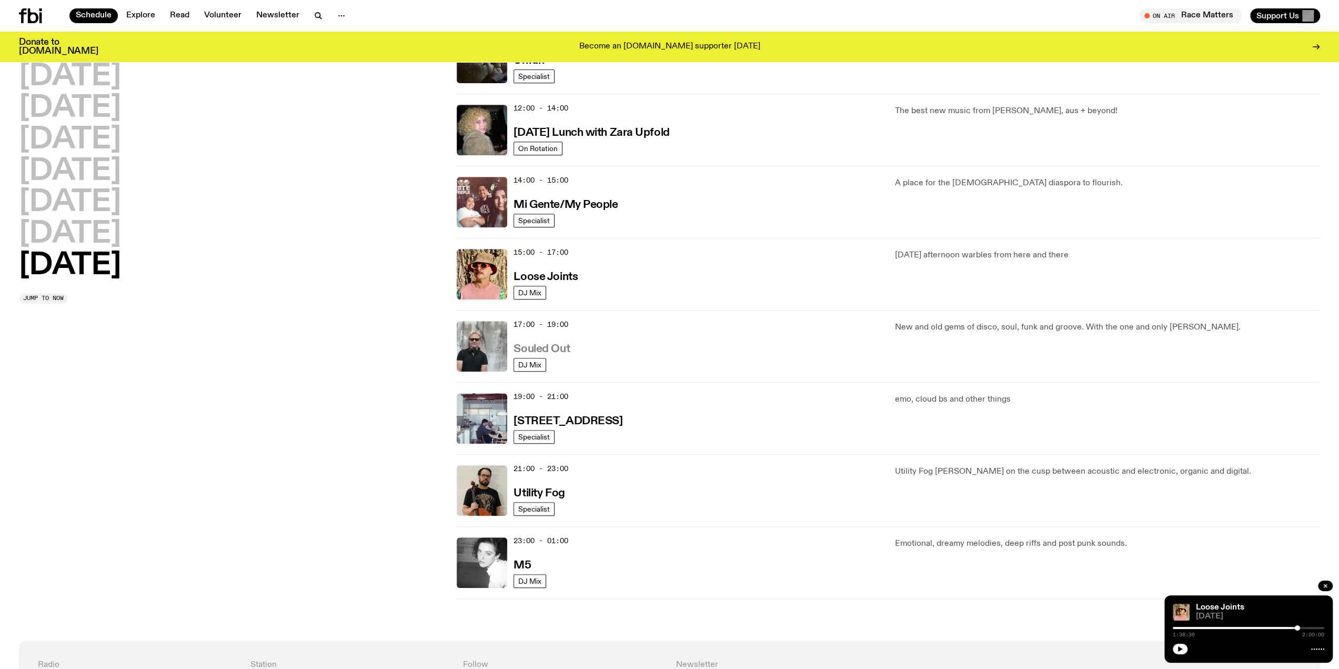 Image resolution: width=1339 pixels, height=669 pixels. Describe the element at coordinates (482, 130) in the screenshot. I see `a: A digital camera photo of Zara looking to her right at the camera, smiling. She is wearing a ligh...` at that location.